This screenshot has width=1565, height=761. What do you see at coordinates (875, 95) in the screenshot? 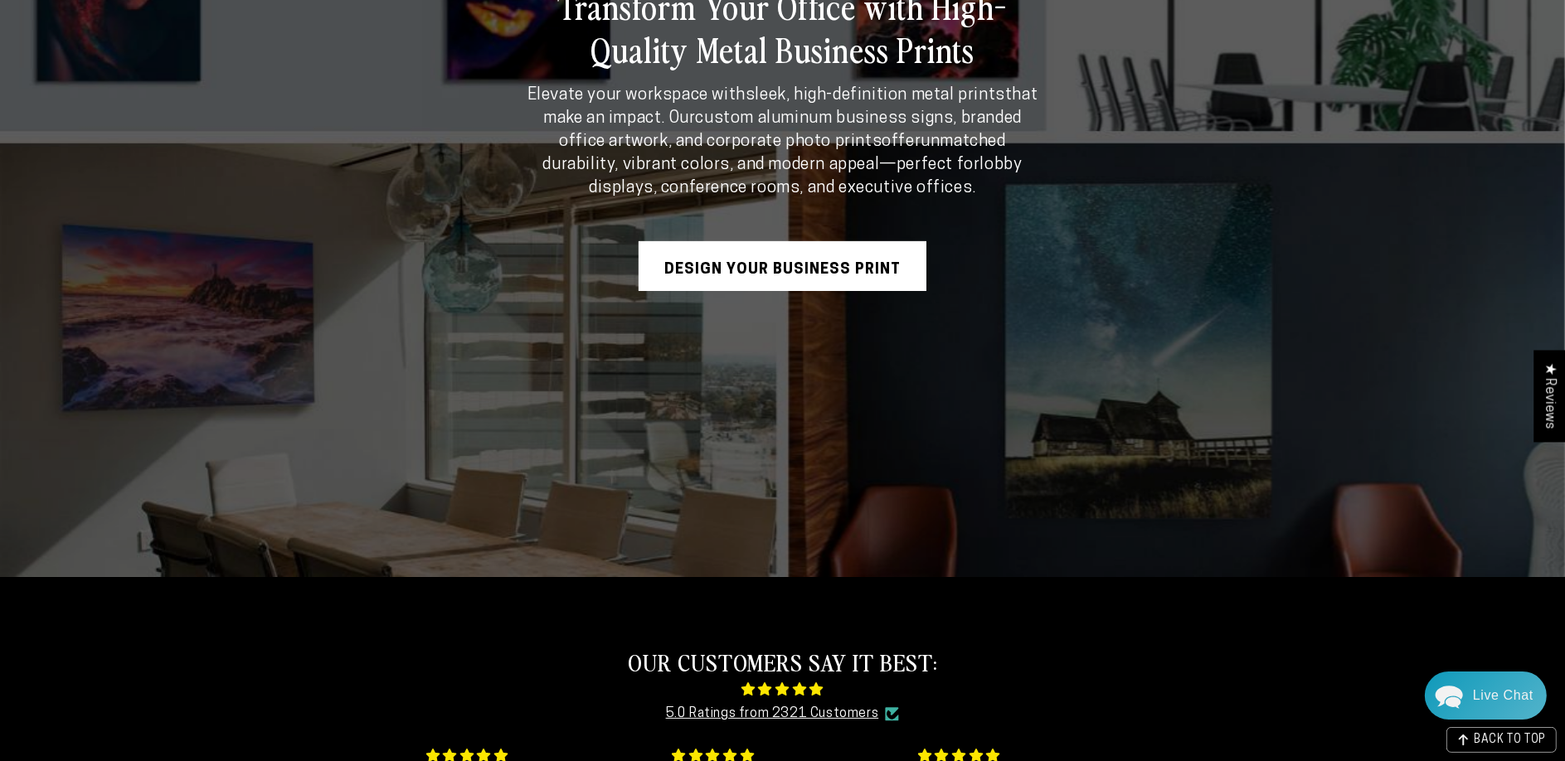
I see `strong: sleek, high-definition metal prints` at bounding box center [875, 95].